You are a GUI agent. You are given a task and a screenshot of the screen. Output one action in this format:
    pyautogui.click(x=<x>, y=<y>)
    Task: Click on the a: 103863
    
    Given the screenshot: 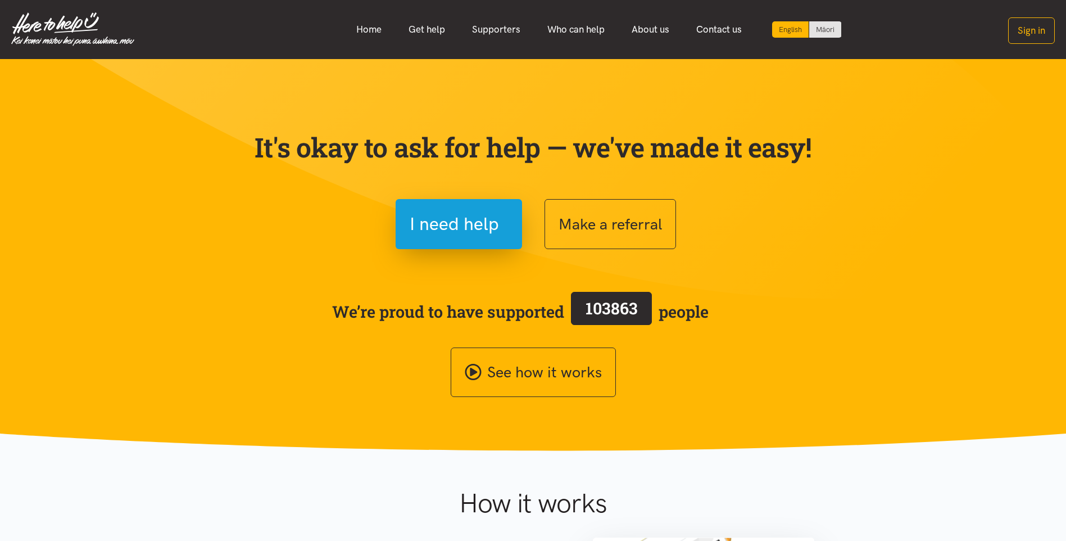 What is the action you would take?
    pyautogui.click(x=612, y=311)
    